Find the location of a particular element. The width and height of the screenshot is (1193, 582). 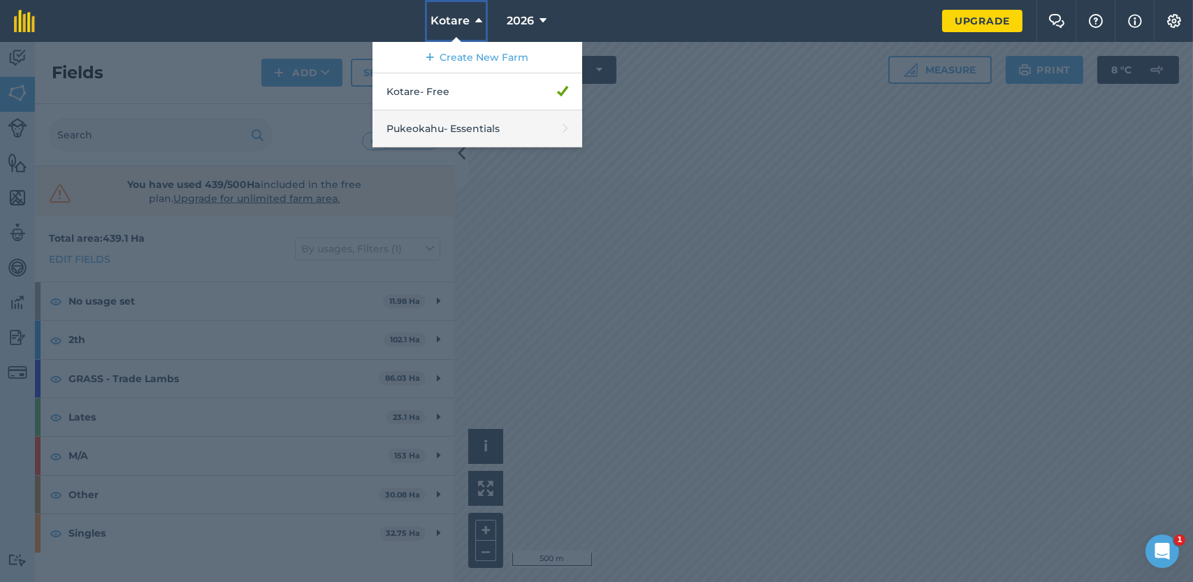

img: fieldmargin Logo is located at coordinates (24, 21).